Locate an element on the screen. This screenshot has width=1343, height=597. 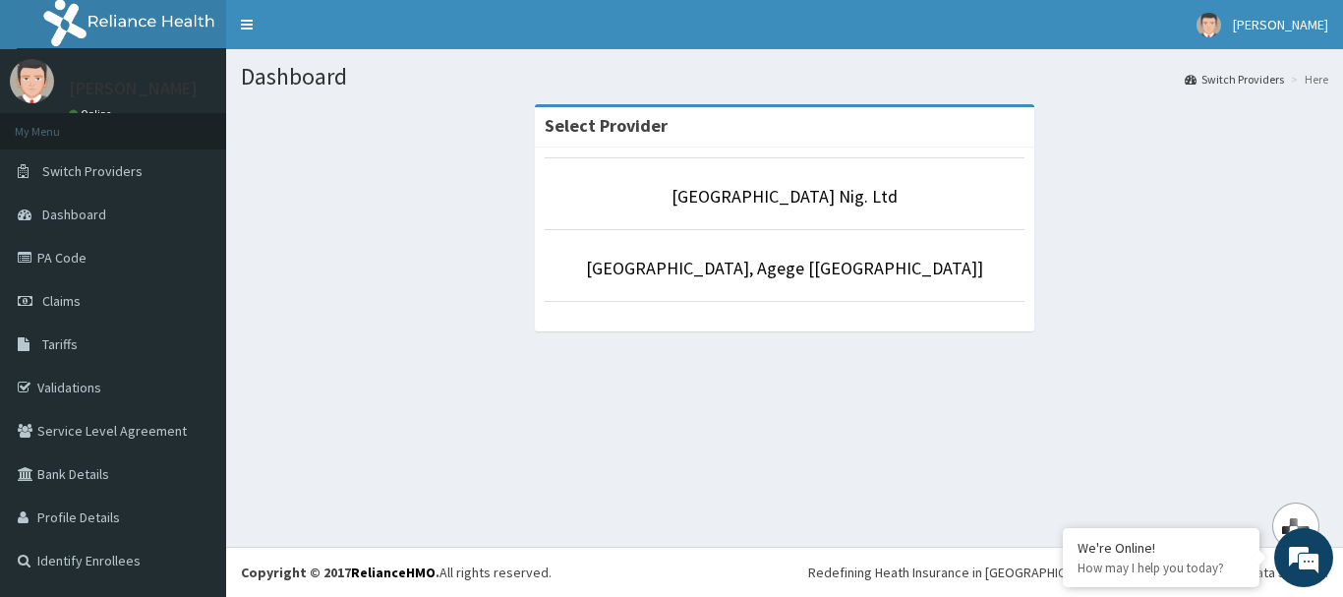
span: Dashboard is located at coordinates (74, 214).